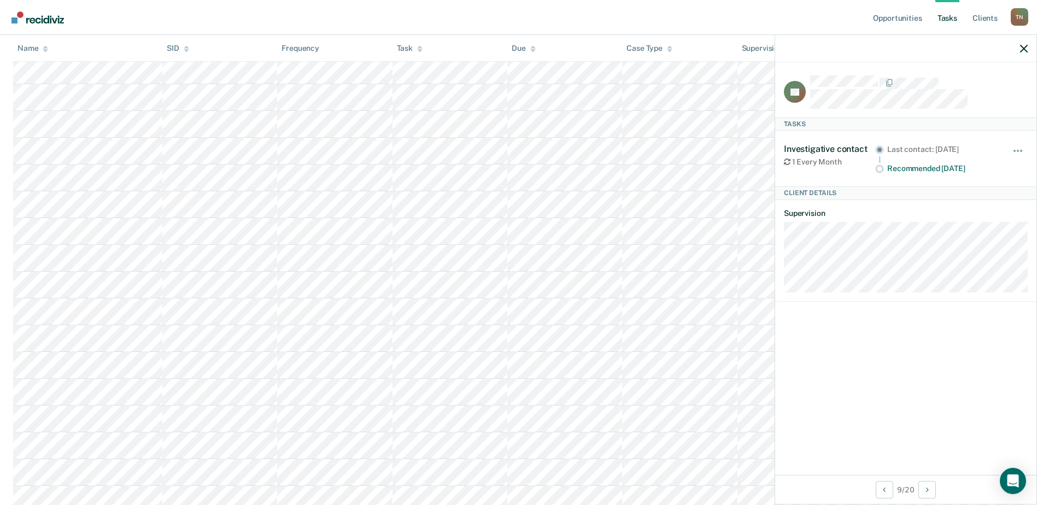 This screenshot has width=1037, height=505. What do you see at coordinates (178, 48) in the screenshot?
I see `div: SID` at bounding box center [178, 48].